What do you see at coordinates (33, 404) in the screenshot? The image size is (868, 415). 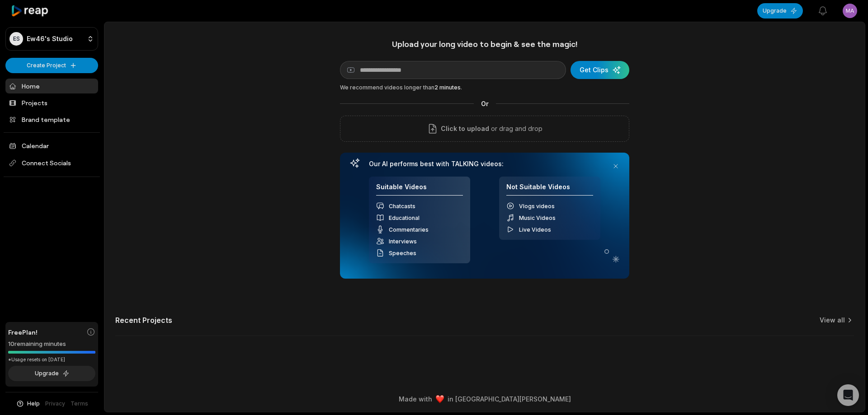 I see `span: Help` at bounding box center [33, 404].